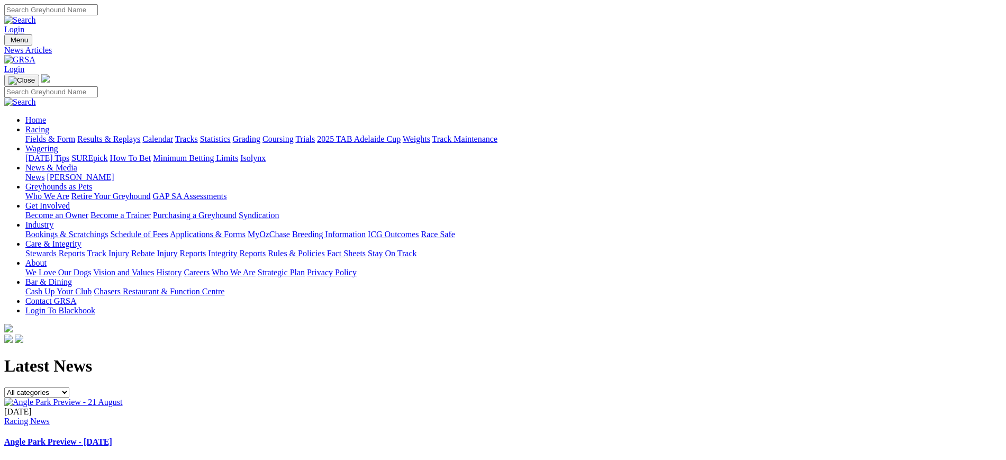 This screenshot has height=460, width=1006. I want to click on a: Schedule of Fees, so click(139, 234).